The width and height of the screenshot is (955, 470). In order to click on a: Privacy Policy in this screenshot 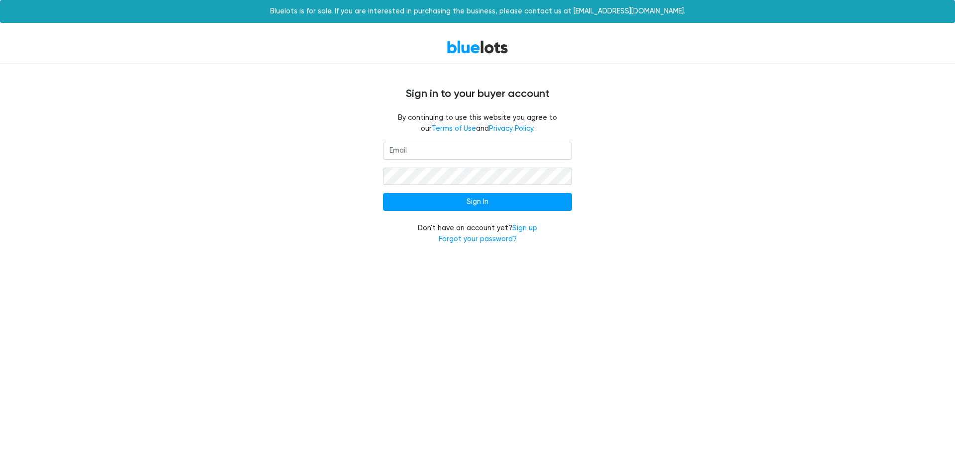, I will do `click(511, 128)`.